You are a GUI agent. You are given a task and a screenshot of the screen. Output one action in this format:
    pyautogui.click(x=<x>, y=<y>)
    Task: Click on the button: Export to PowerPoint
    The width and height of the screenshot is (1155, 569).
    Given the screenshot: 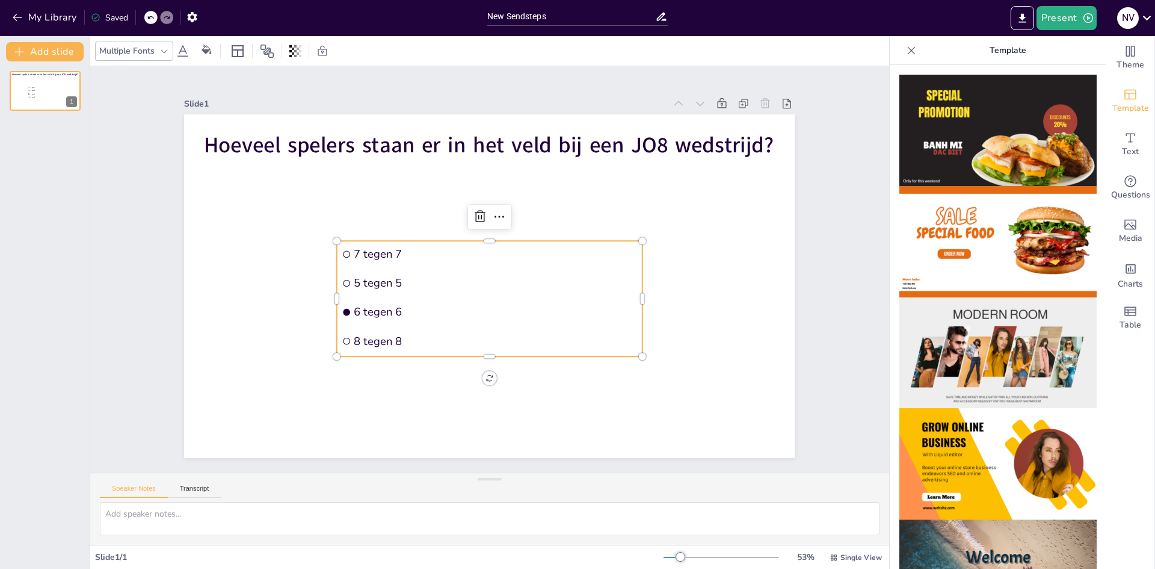 What is the action you would take?
    pyautogui.click(x=1022, y=18)
    